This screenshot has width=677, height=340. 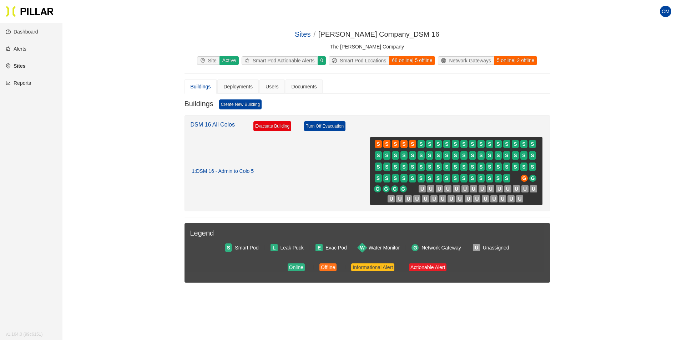 I want to click on span: L, so click(x=274, y=248).